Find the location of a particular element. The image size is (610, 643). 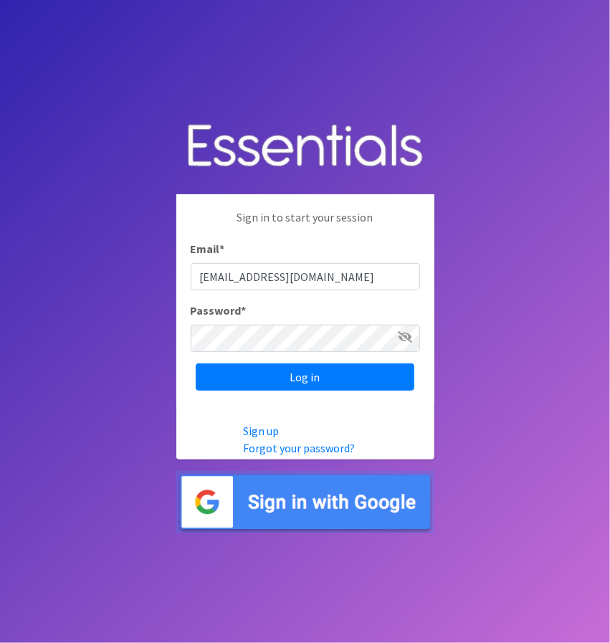

label: Email is located at coordinates (208, 249).